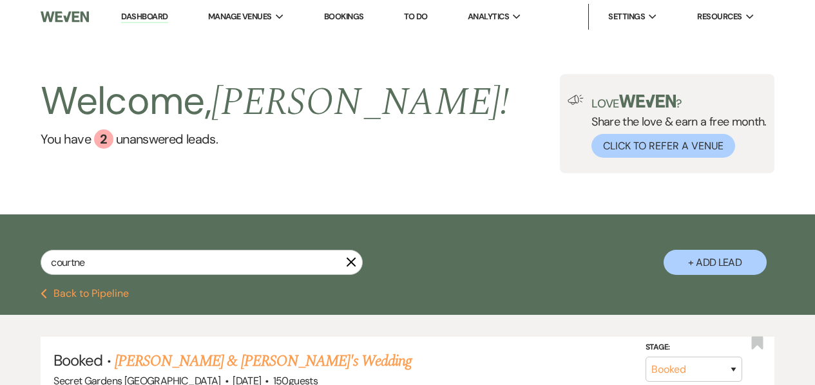 The height and width of the screenshot is (385, 815). What do you see at coordinates (104, 139) in the screenshot?
I see `div: 2` at bounding box center [104, 139].